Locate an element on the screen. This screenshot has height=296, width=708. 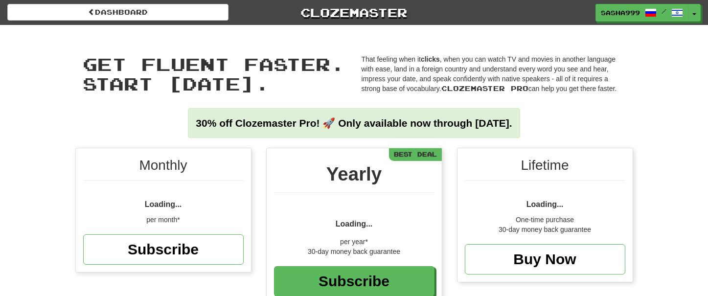
div: Lifetime is located at coordinates (545, 168).